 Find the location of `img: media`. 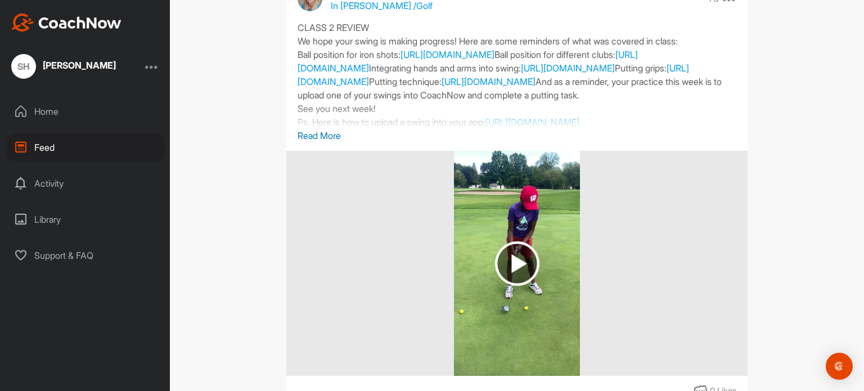

img: media is located at coordinates (516, 263).